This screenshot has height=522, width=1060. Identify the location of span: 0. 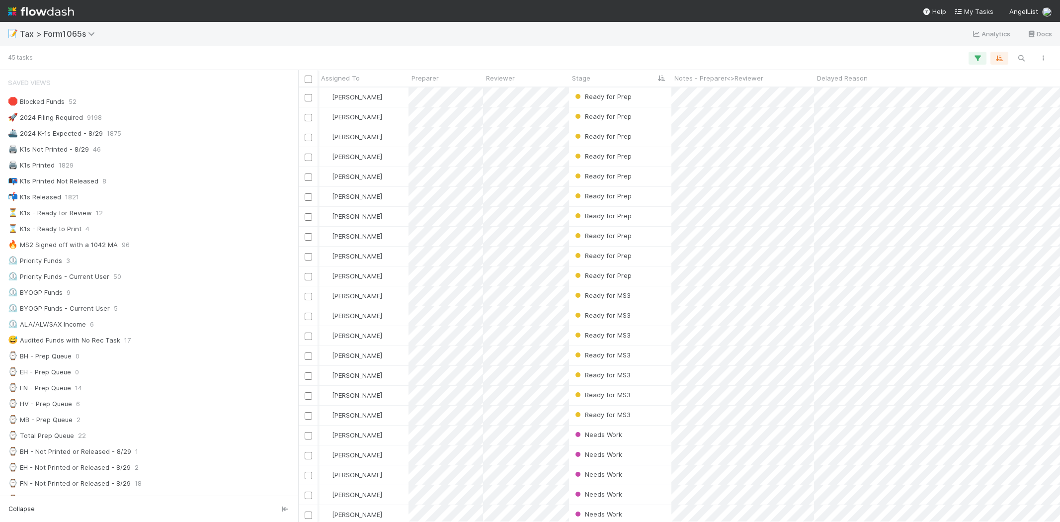
(77, 356).